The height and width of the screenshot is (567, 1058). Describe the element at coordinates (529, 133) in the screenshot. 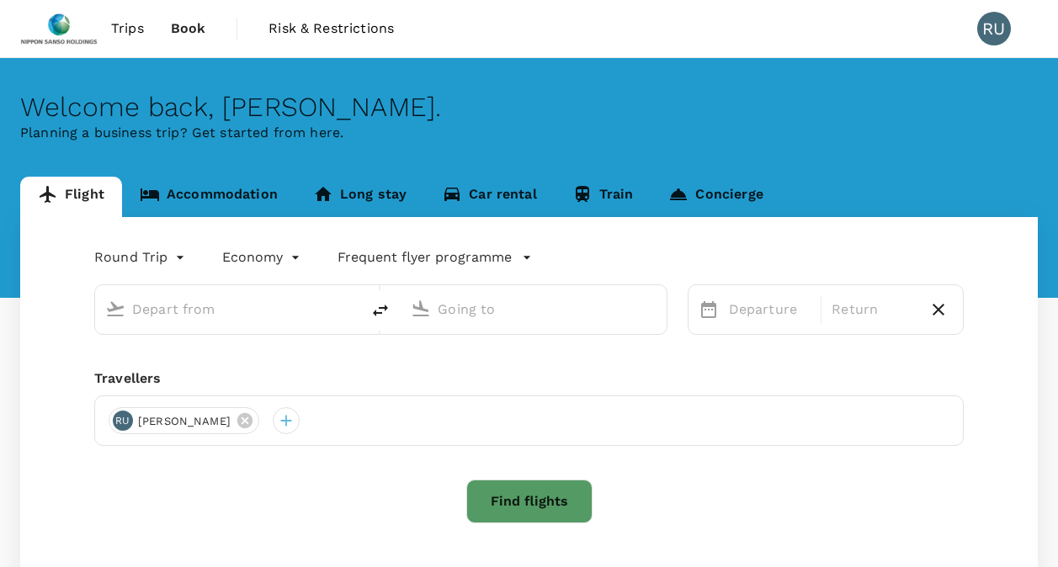

I see `p: Planning a business trip? Get started from here.` at that location.